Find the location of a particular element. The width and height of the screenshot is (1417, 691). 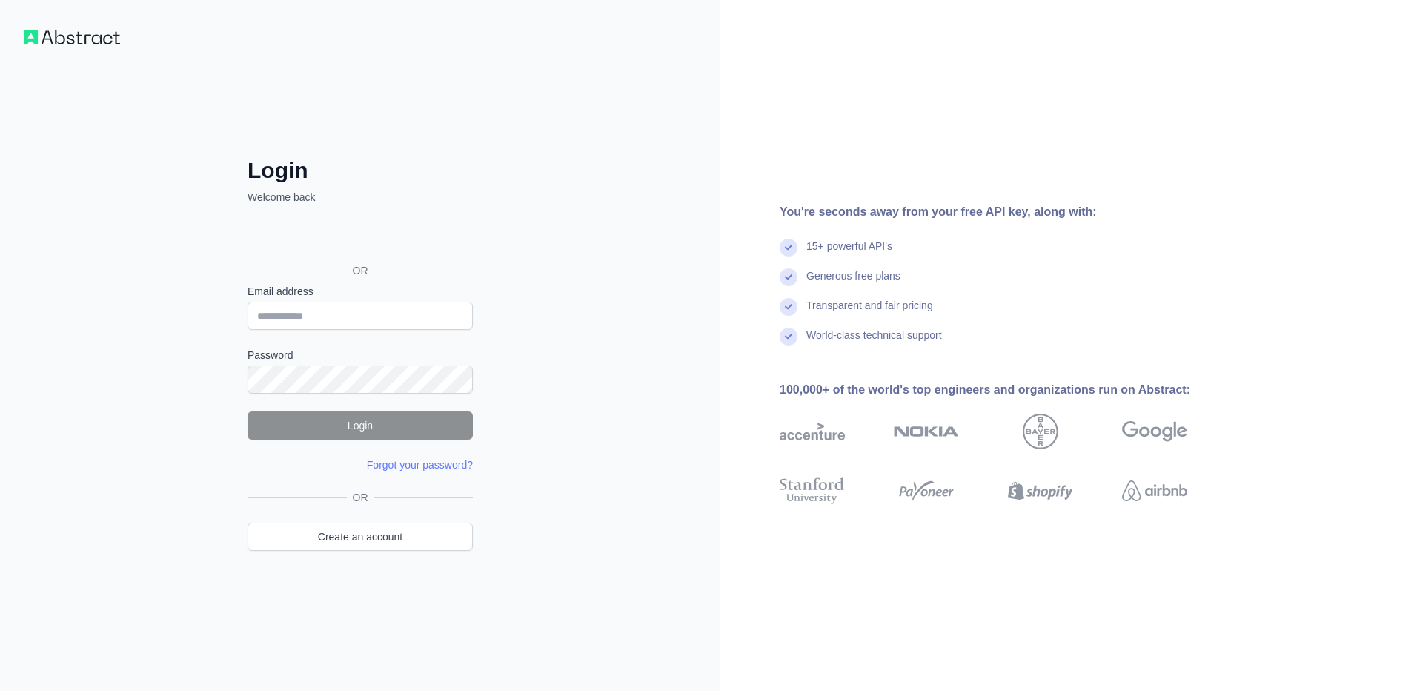

div: 15+ powerful API's is located at coordinates (849, 253).